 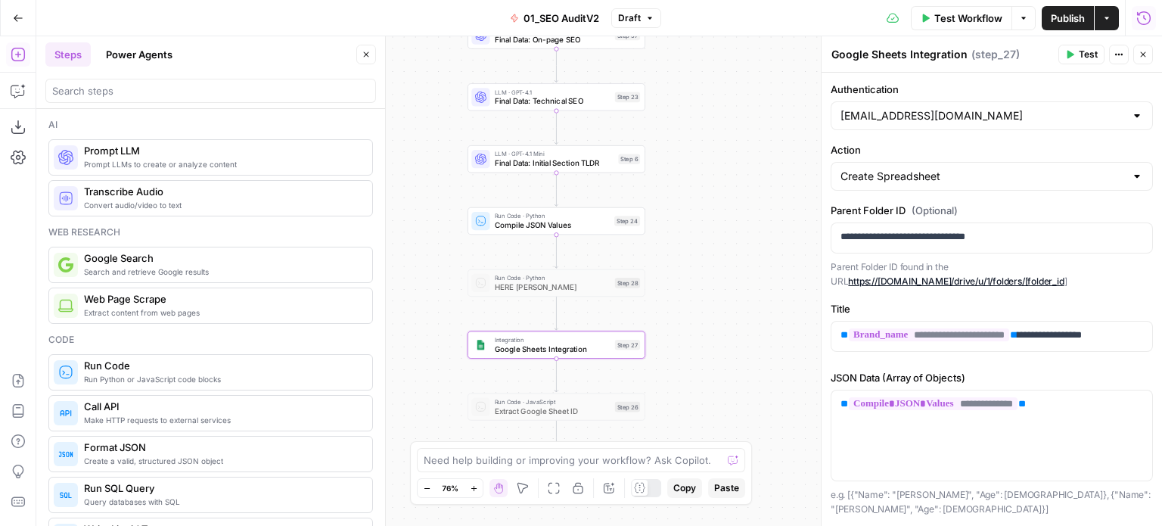 What do you see at coordinates (934, 210) in the screenshot?
I see `span: (Optional)` at bounding box center [934, 210].